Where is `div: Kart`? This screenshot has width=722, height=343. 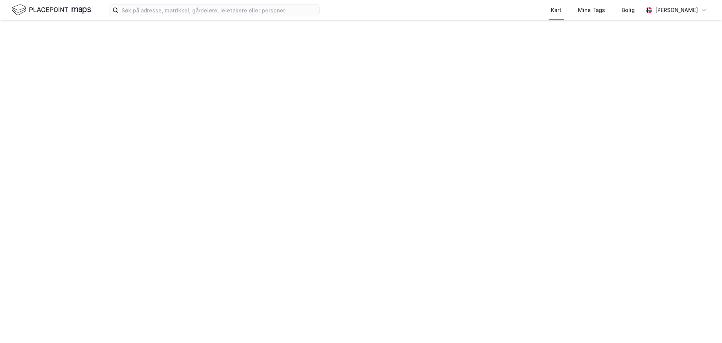
div: Kart is located at coordinates (556, 10).